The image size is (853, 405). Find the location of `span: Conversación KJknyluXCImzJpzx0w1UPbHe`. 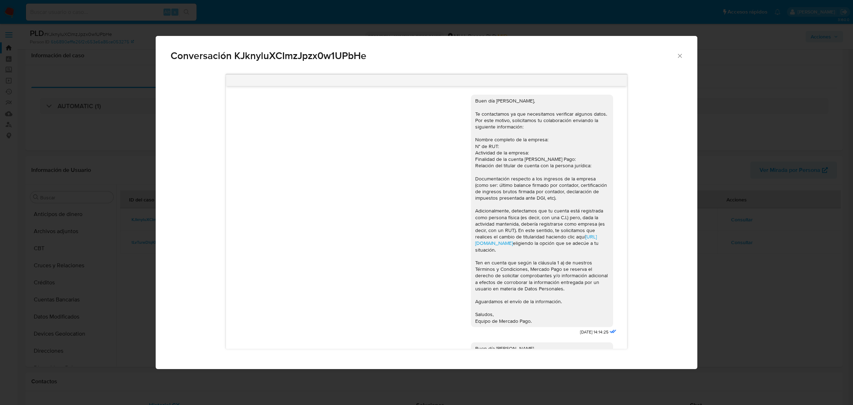

span: Conversación KJknyluXCImzJpzx0w1UPbHe is located at coordinates (423, 56).